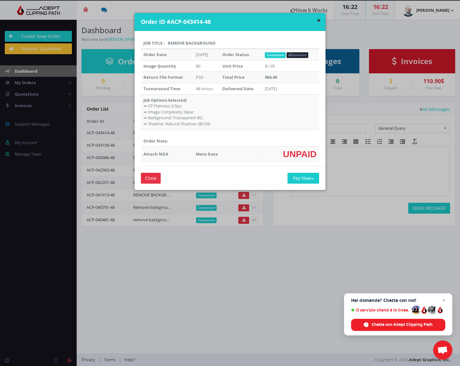 This screenshot has width=460, height=366. Describe the element at coordinates (398, 325) in the screenshot. I see `div: Chatta con Adept Clipping Path` at that location.